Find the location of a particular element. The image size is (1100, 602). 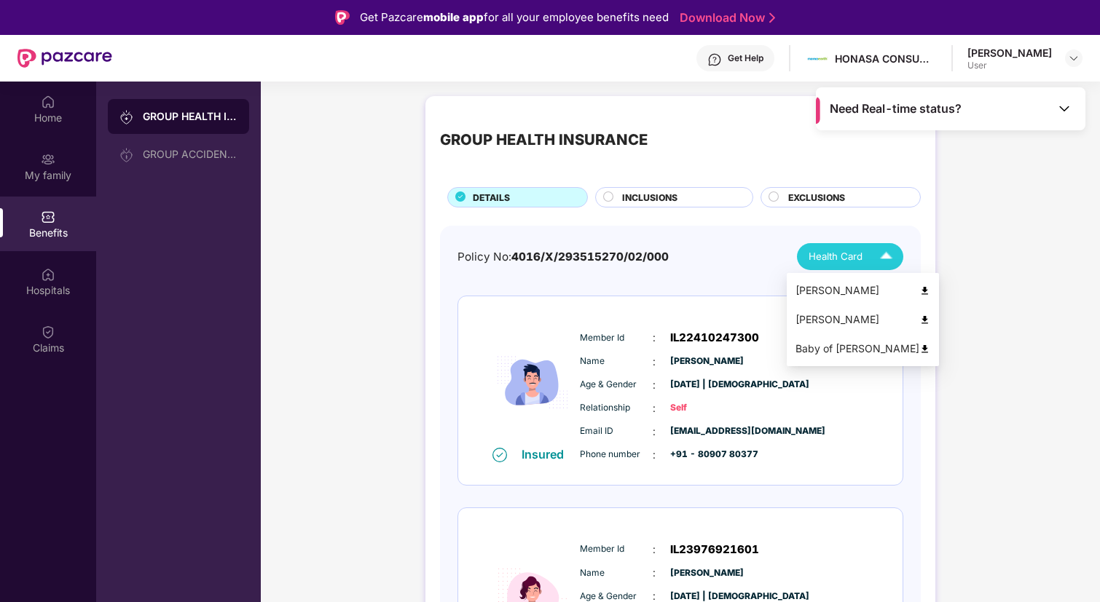

img: svg+xml;base64,PHN2ZyB4bWxucz0iaHR0cDovL3d3dy53My5vcmcvMjAwMC9zdmciIHdpZHRoPSIxNiIgaGVpZ2h0PSIxNi... is located at coordinates (500, 455).